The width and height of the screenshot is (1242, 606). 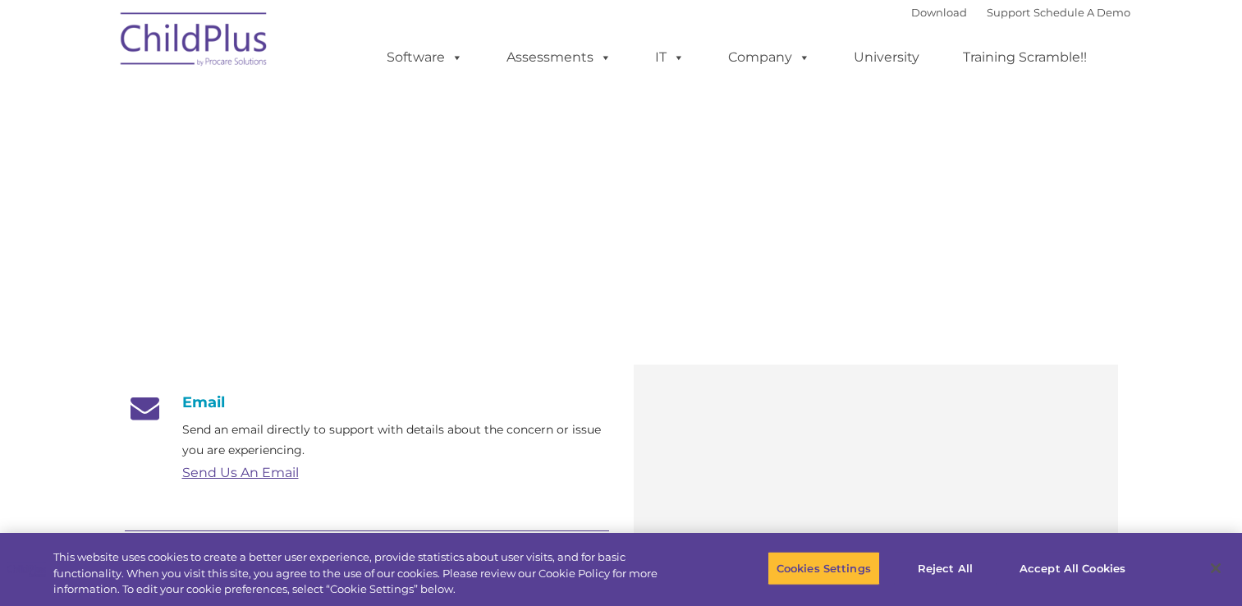 I want to click on a: Support, so click(x=1008, y=12).